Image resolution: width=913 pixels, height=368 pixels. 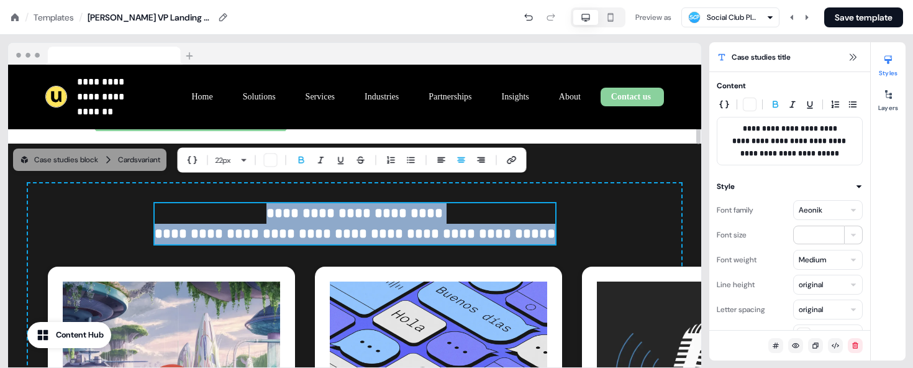 I want to click on button: Services, so click(x=320, y=97).